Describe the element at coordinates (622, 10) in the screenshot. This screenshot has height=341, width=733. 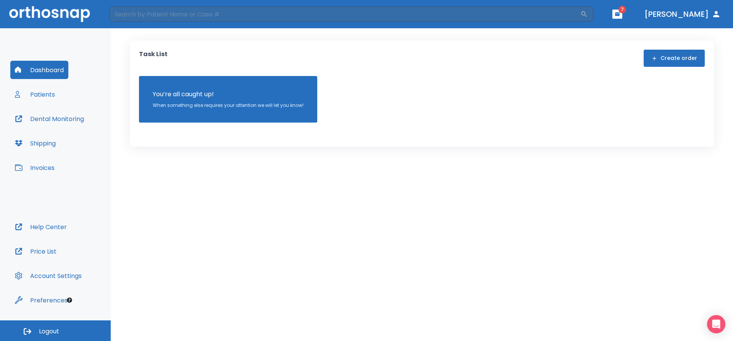
I see `span: 7` at that location.